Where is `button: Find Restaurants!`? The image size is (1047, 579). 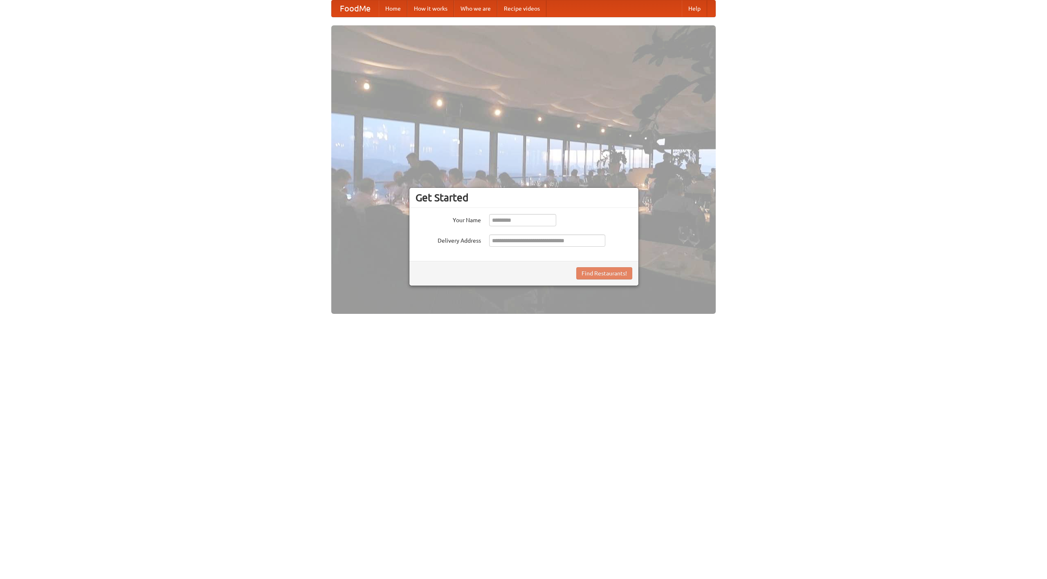 button: Find Restaurants! is located at coordinates (604, 273).